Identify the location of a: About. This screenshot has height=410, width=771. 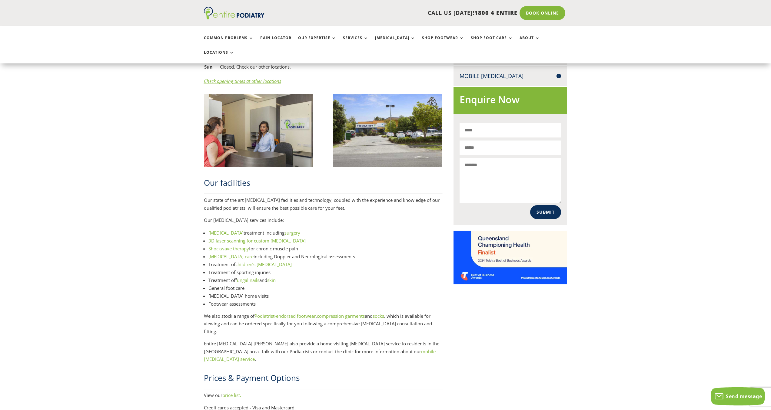
(530, 42).